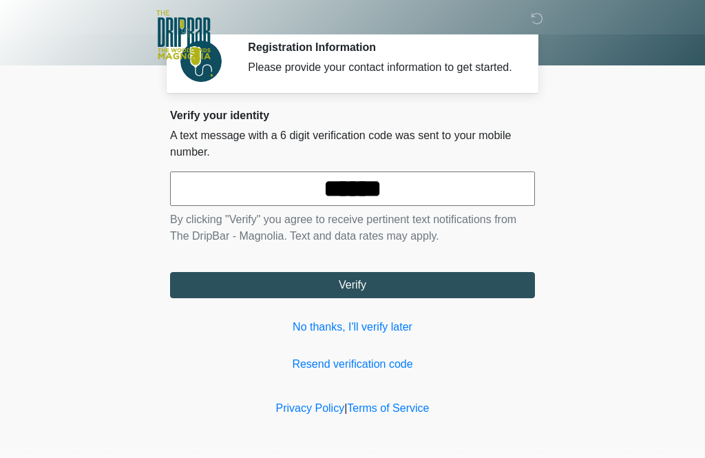 Image resolution: width=705 pixels, height=458 pixels. Describe the element at coordinates (353, 285) in the screenshot. I see `button: Verify` at that location.